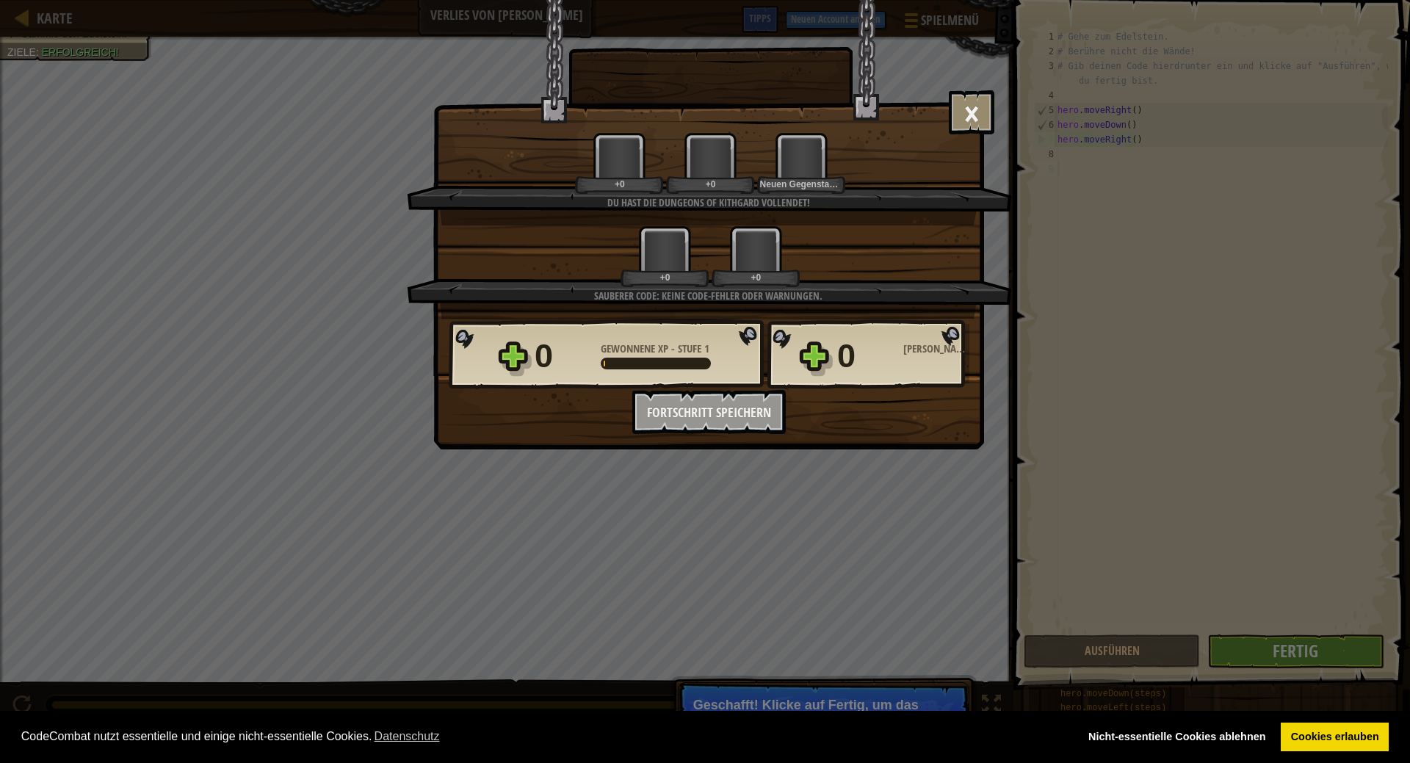  What do you see at coordinates (1334, 737) in the screenshot?
I see `a: allow cookies` at bounding box center [1334, 737].